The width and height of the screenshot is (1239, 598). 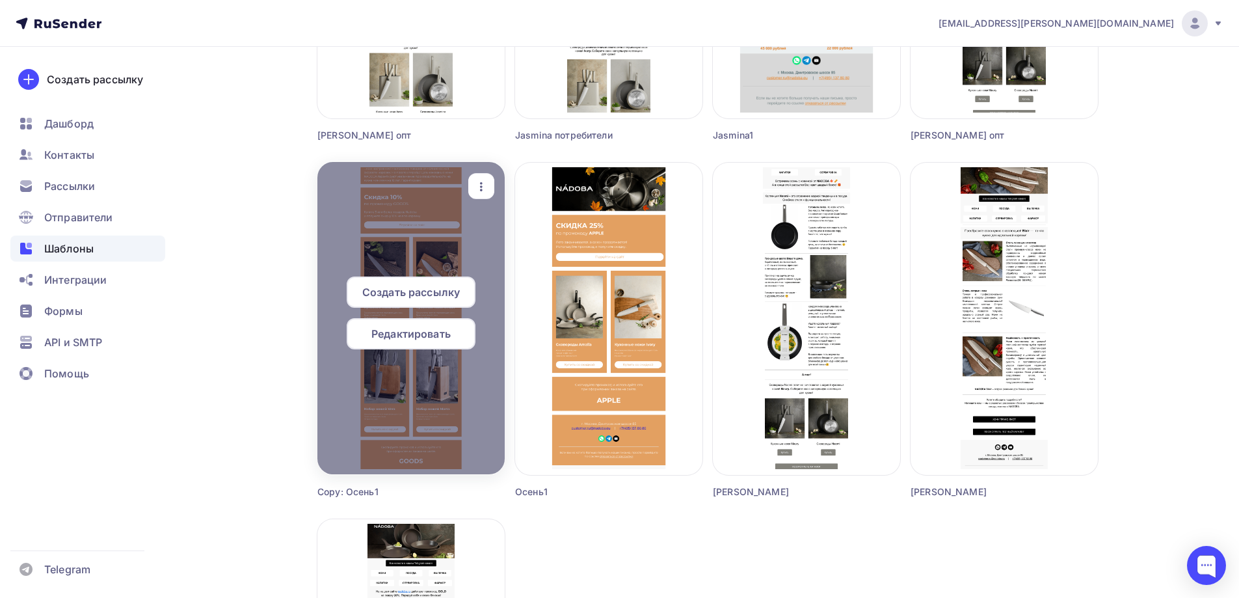 I want to click on span: API и SMTP, so click(x=73, y=342).